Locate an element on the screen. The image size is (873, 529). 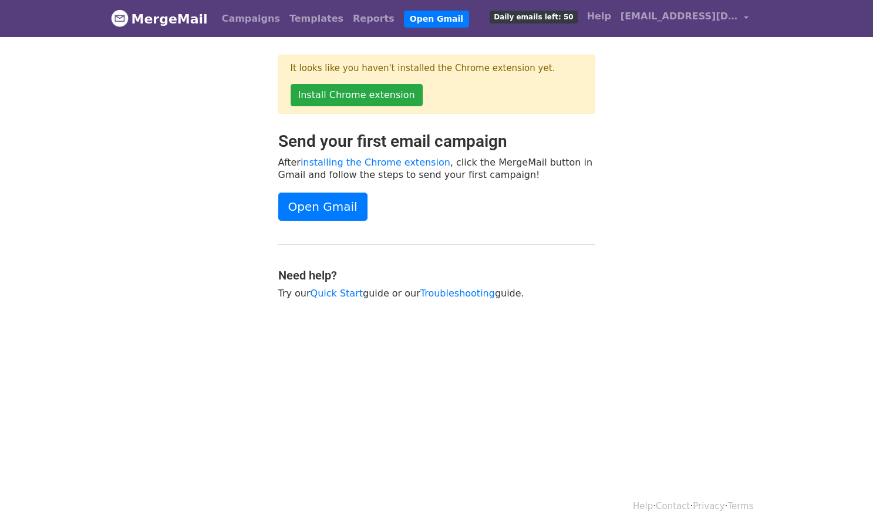
img: MergeMail logo is located at coordinates (120, 18).